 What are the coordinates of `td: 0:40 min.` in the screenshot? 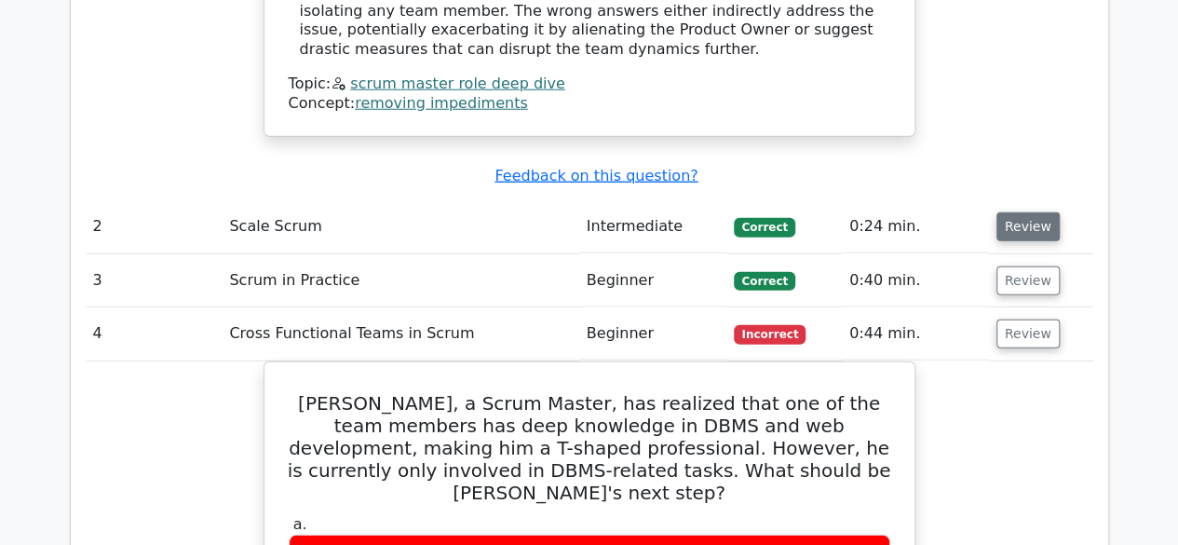 It's located at (915, 280).